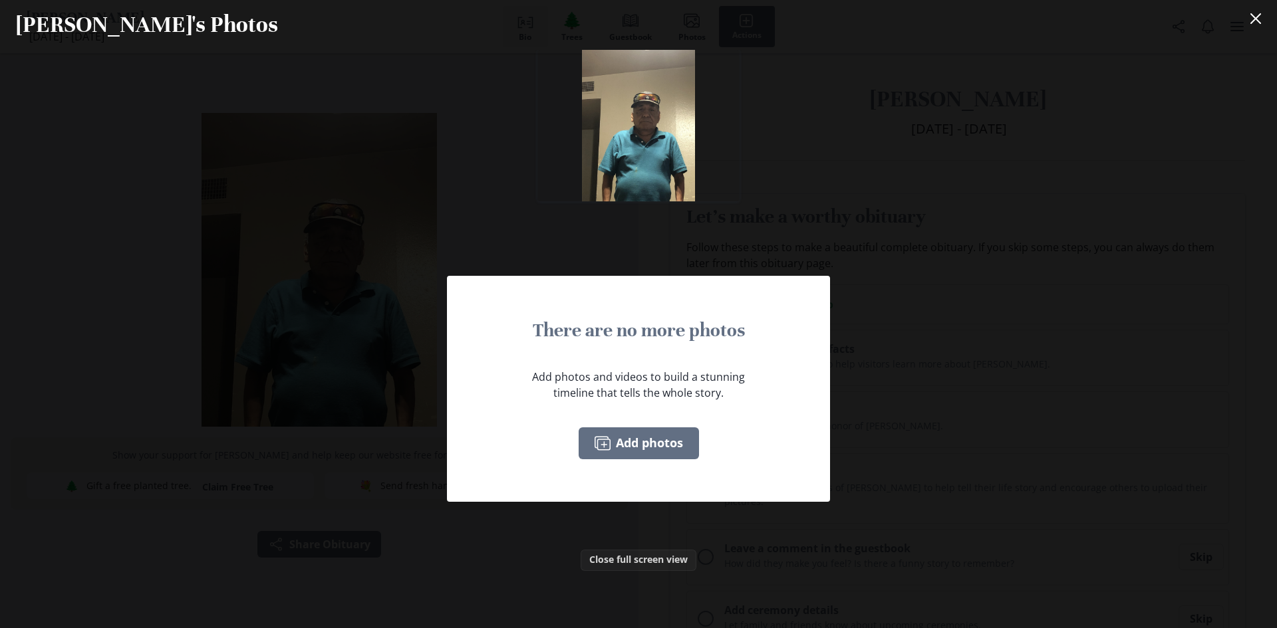 The height and width of the screenshot is (628, 1277). I want to click on button: Close, so click(1255, 19).